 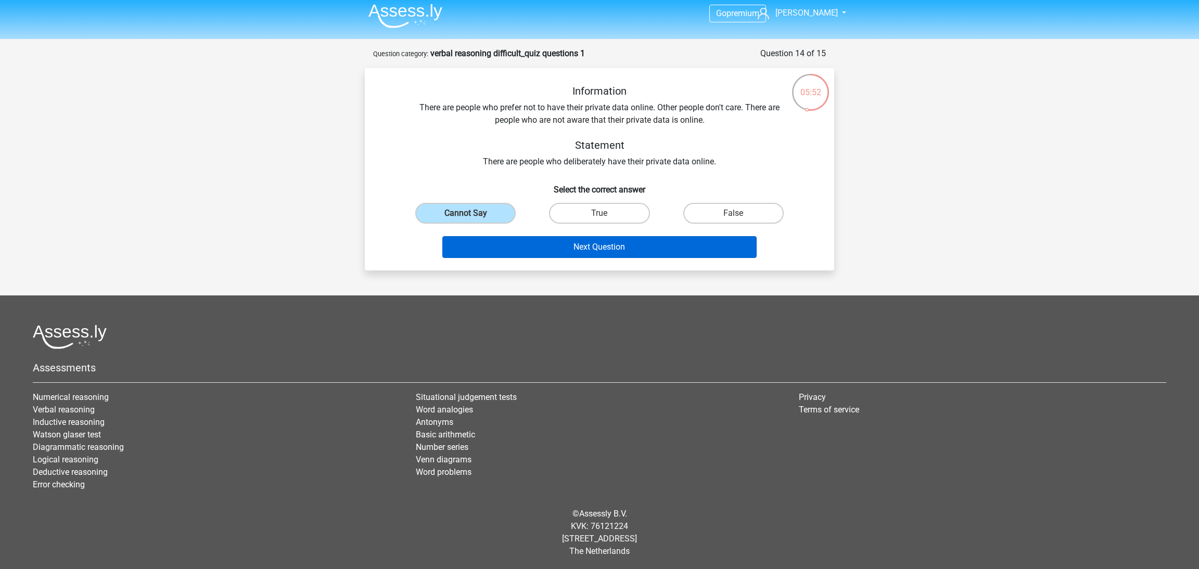 I want to click on span: premium, so click(x=743, y=13).